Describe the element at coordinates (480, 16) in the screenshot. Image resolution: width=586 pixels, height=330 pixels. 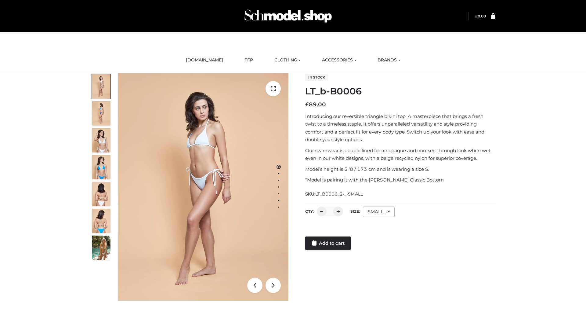
I see `bdi: 0.00` at that location.